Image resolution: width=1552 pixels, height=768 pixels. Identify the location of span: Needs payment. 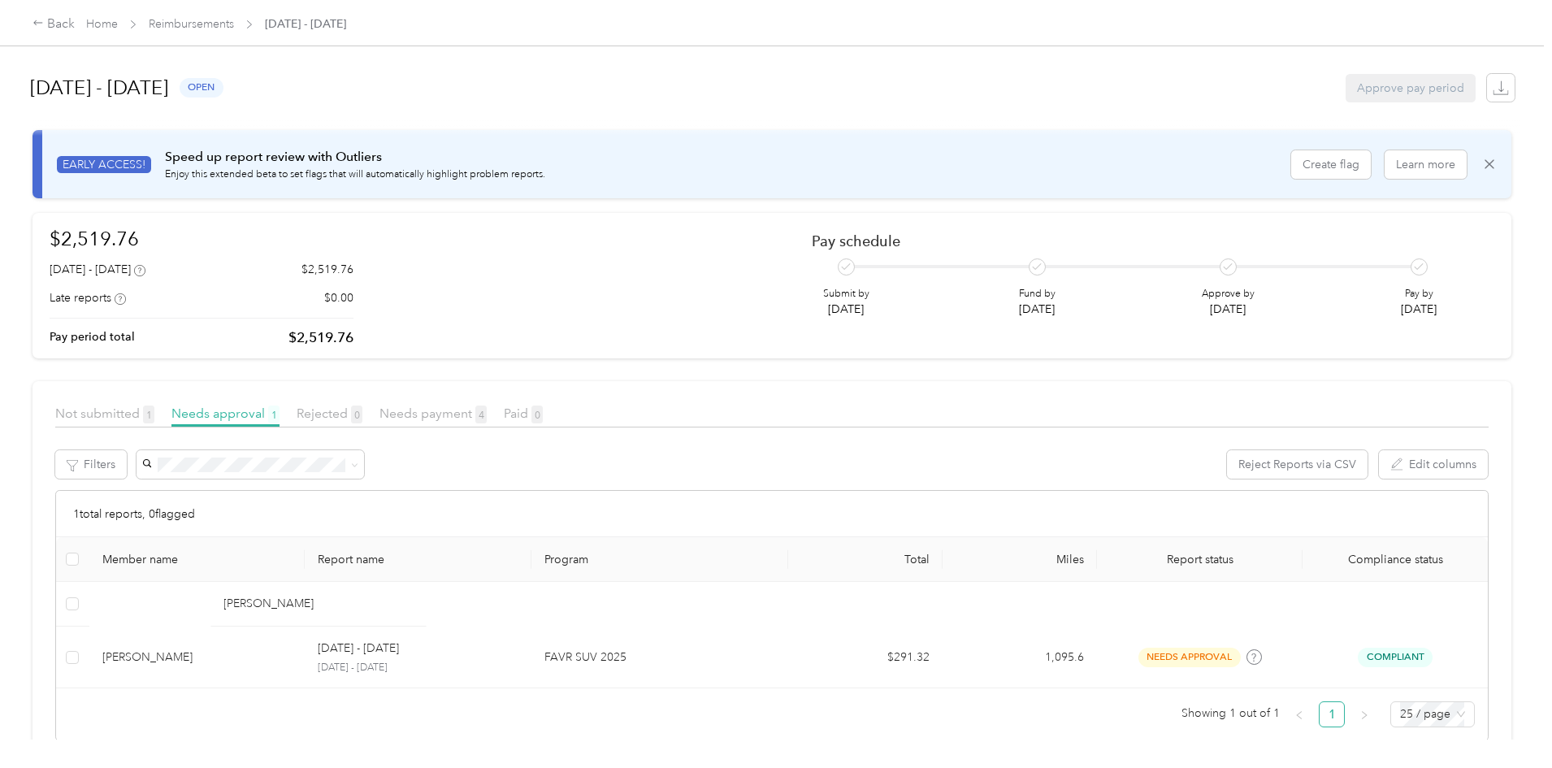
(433, 413).